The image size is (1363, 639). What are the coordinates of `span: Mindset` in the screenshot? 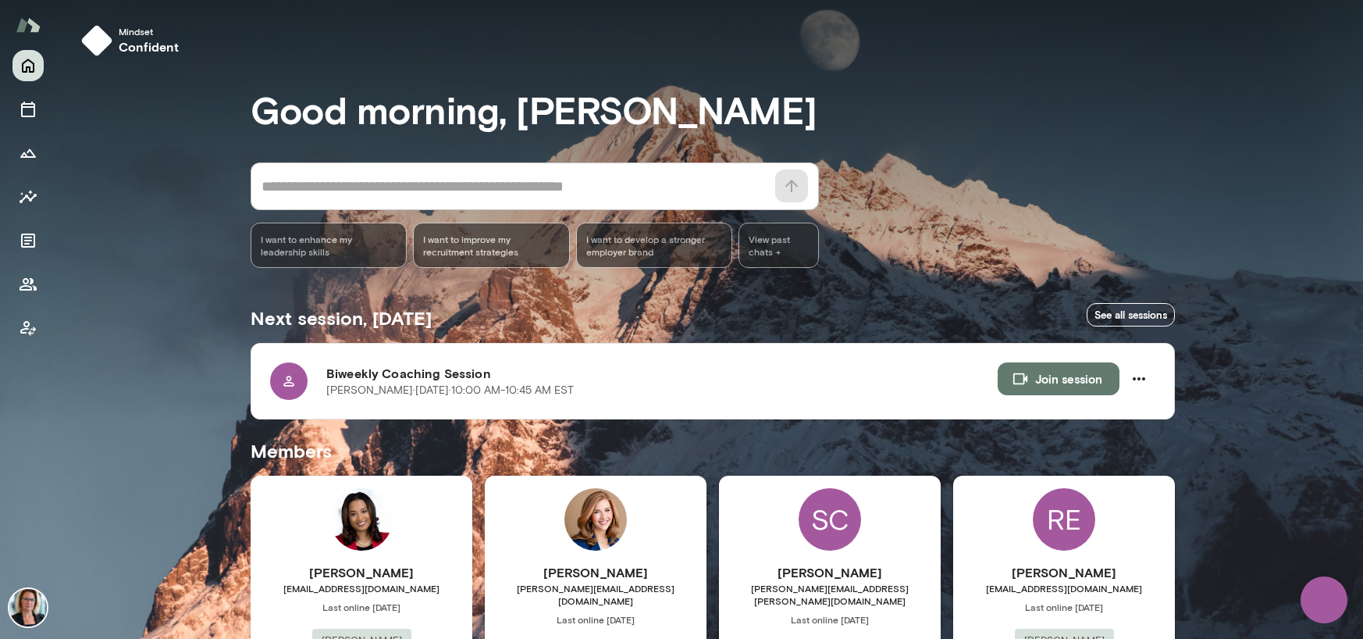 It's located at (148, 31).